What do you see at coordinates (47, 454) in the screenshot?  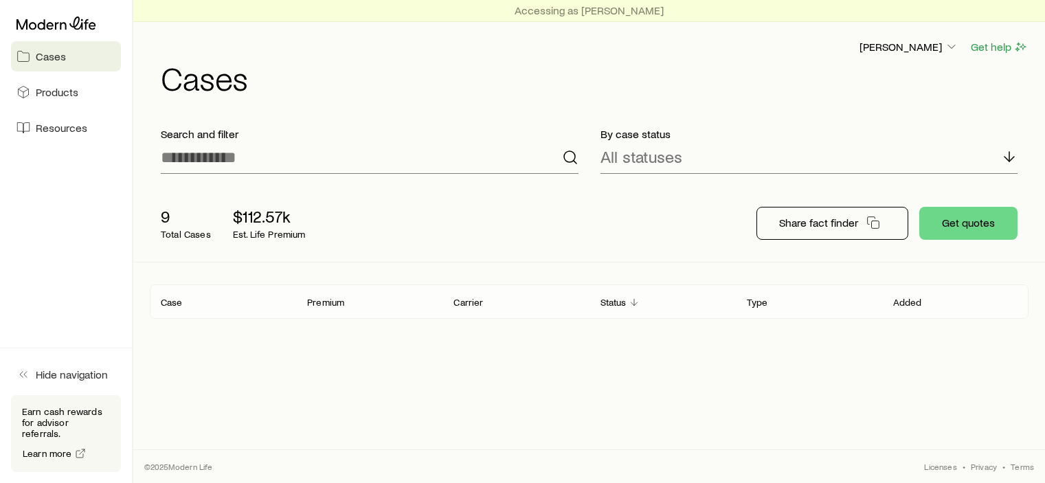 I see `span: Learn more` at bounding box center [47, 454].